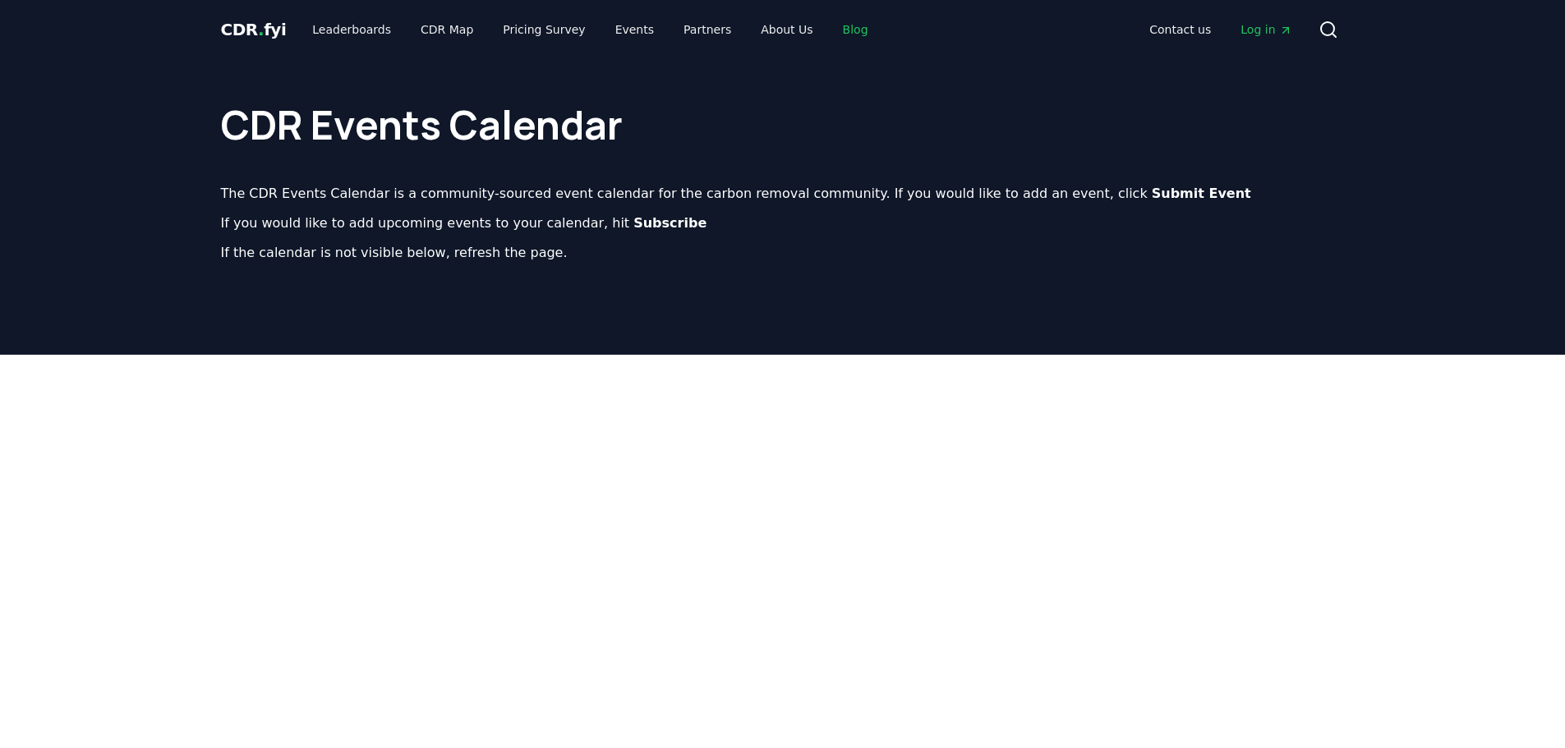 This screenshot has width=1565, height=748. What do you see at coordinates (544, 30) in the screenshot?
I see `a: Pricing Survey` at bounding box center [544, 30].